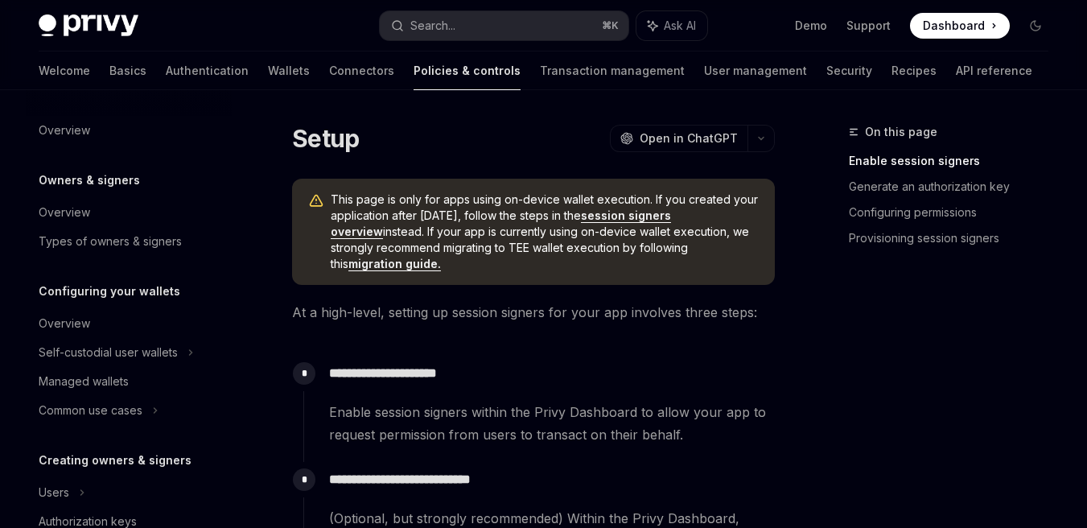 Image resolution: width=1087 pixels, height=528 pixels. What do you see at coordinates (115, 460) in the screenshot?
I see `h5: Creating owners & signers` at bounding box center [115, 460].